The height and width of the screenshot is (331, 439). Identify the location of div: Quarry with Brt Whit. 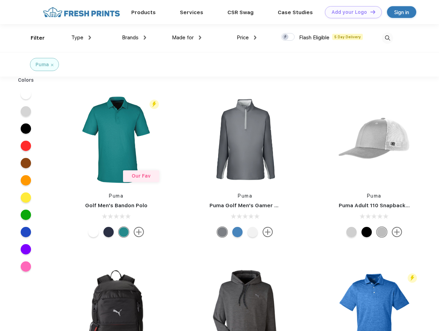
(382, 232).